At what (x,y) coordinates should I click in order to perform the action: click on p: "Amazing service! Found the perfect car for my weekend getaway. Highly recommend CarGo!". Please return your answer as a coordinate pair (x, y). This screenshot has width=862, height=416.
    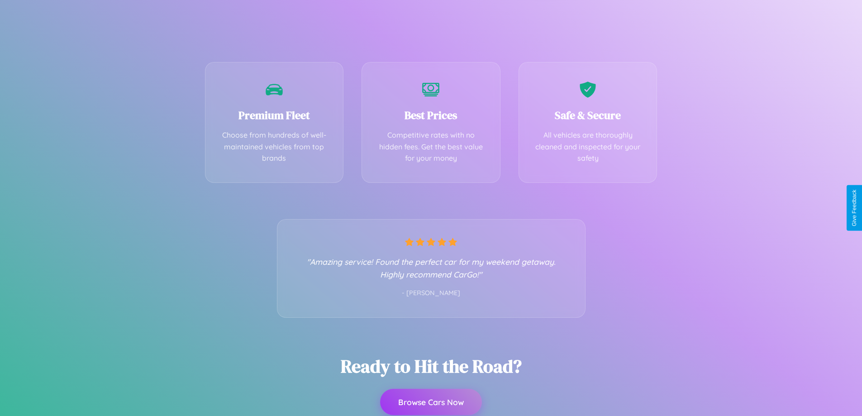
    Looking at the image, I should click on (431, 268).